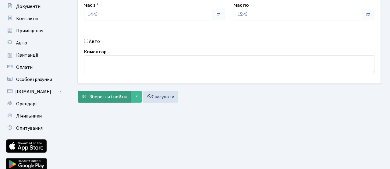  Describe the element at coordinates (34, 128) in the screenshot. I see `a: Опитування` at that location.